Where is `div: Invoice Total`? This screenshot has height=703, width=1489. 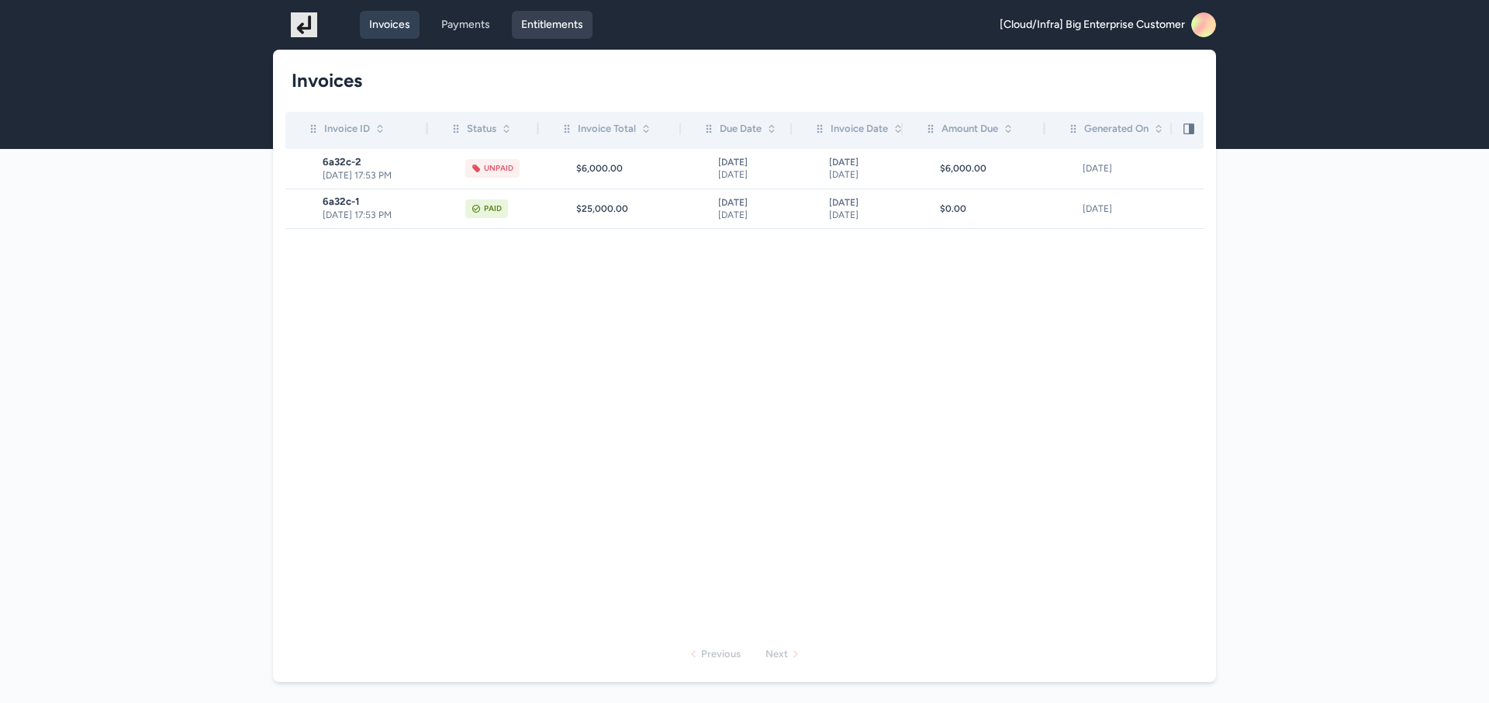
div: Invoice Total is located at coordinates (606, 129).